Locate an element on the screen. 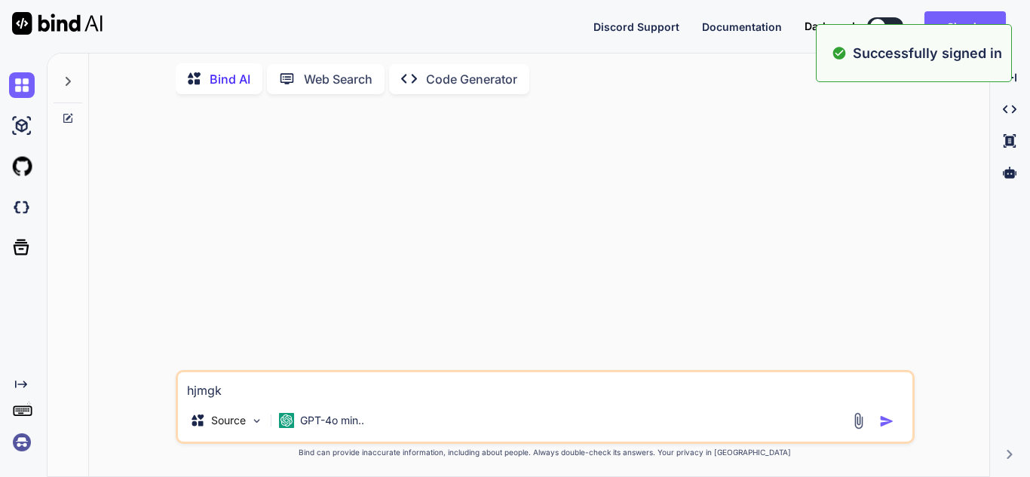 This screenshot has width=1030, height=477. button: Discord Support is located at coordinates (637, 26).